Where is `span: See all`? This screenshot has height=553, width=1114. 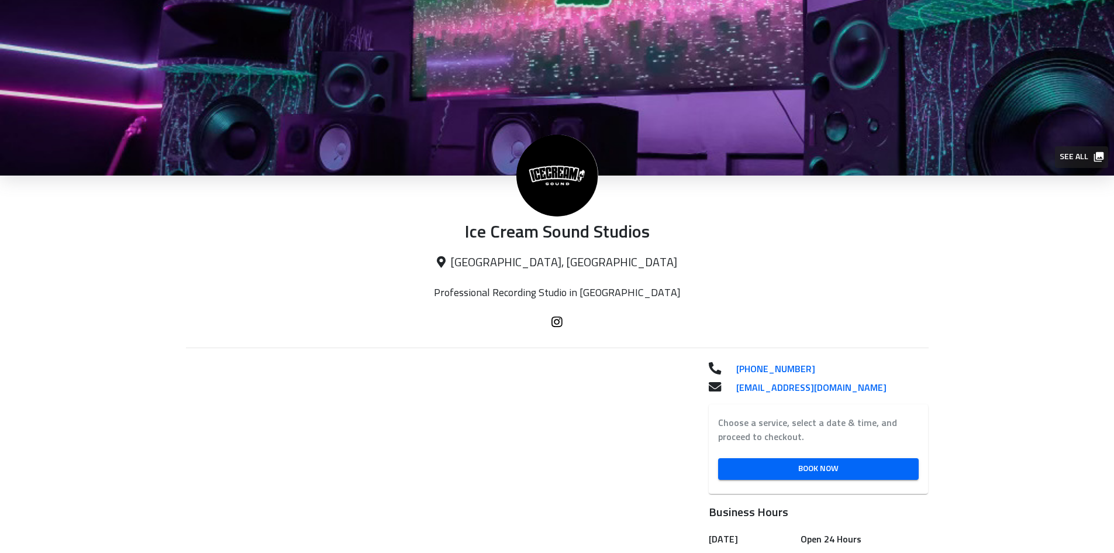 span: See all is located at coordinates (1081, 157).